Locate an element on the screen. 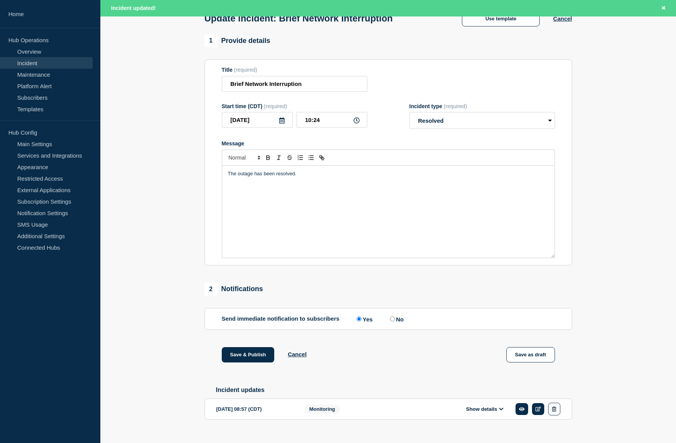 The width and height of the screenshot is (676, 443). span: 1 is located at coordinates (211, 41).